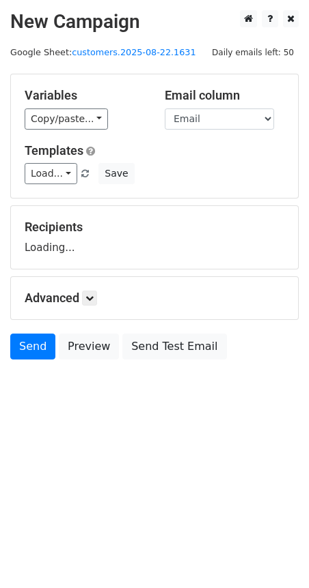  I want to click on div: Loading..., so click(154, 238).